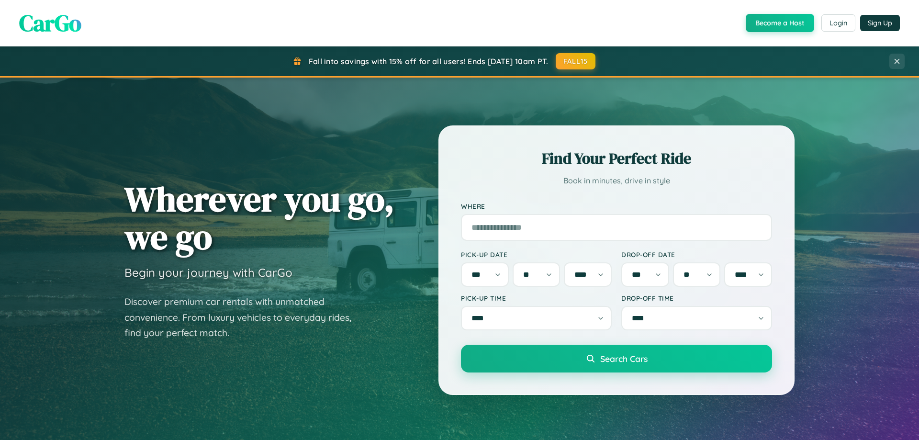 The width and height of the screenshot is (919, 440). What do you see at coordinates (838, 23) in the screenshot?
I see `button: Login` at bounding box center [838, 23].